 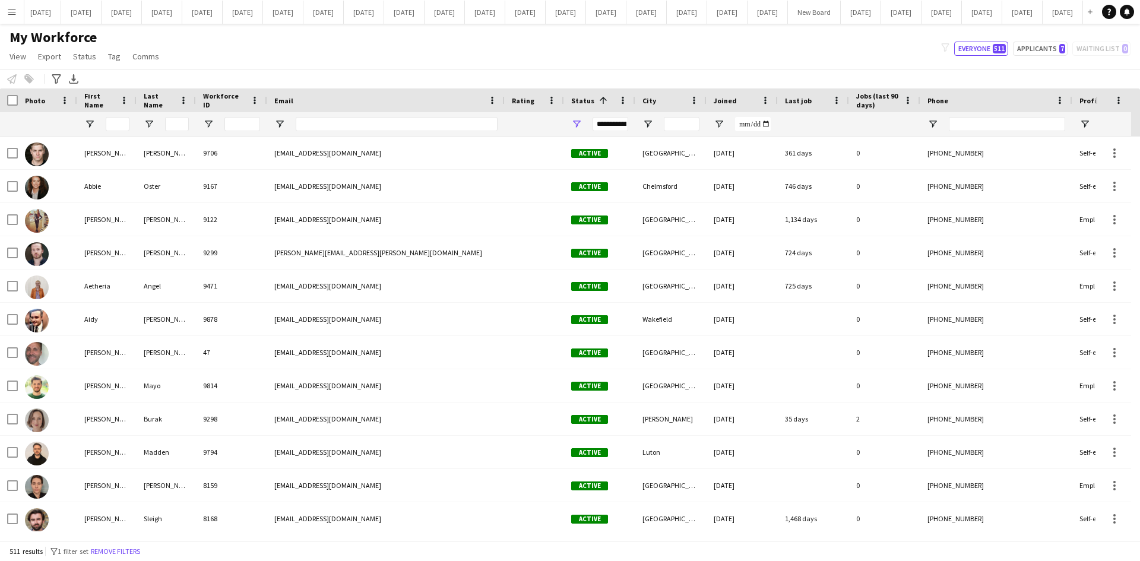 I want to click on div: Angel, so click(x=166, y=286).